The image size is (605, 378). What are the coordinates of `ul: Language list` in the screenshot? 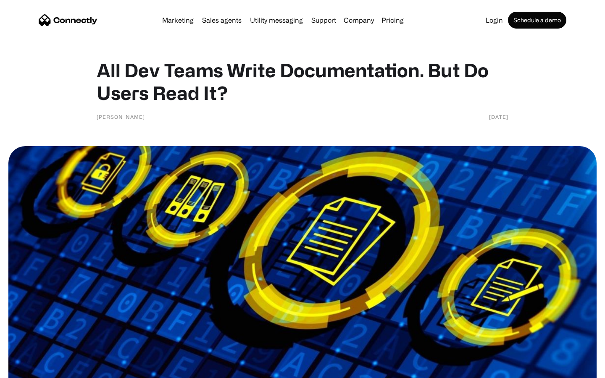 It's located at (34, 369).